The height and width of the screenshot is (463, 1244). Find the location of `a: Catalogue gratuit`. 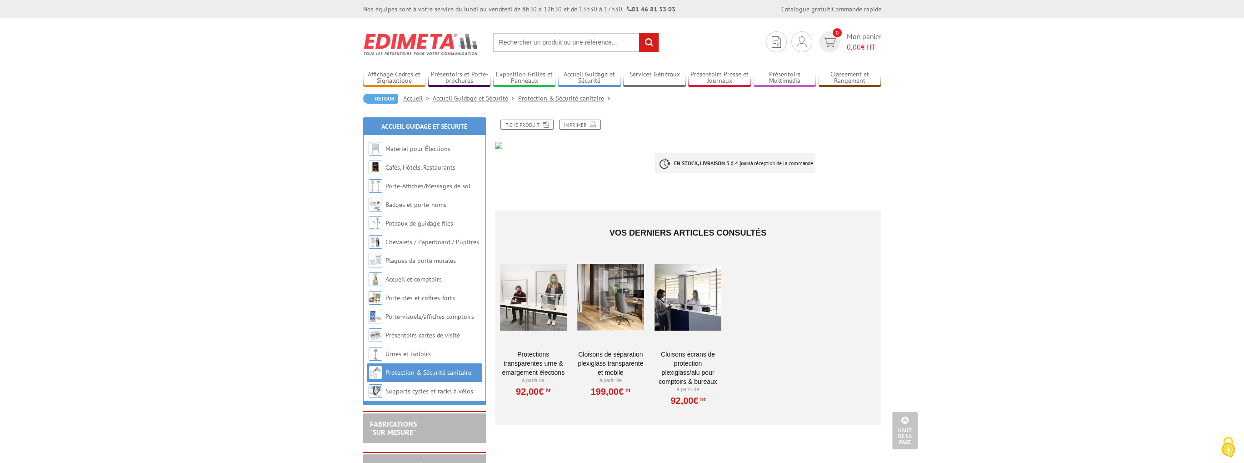

a: Catalogue gratuit is located at coordinates (806, 9).